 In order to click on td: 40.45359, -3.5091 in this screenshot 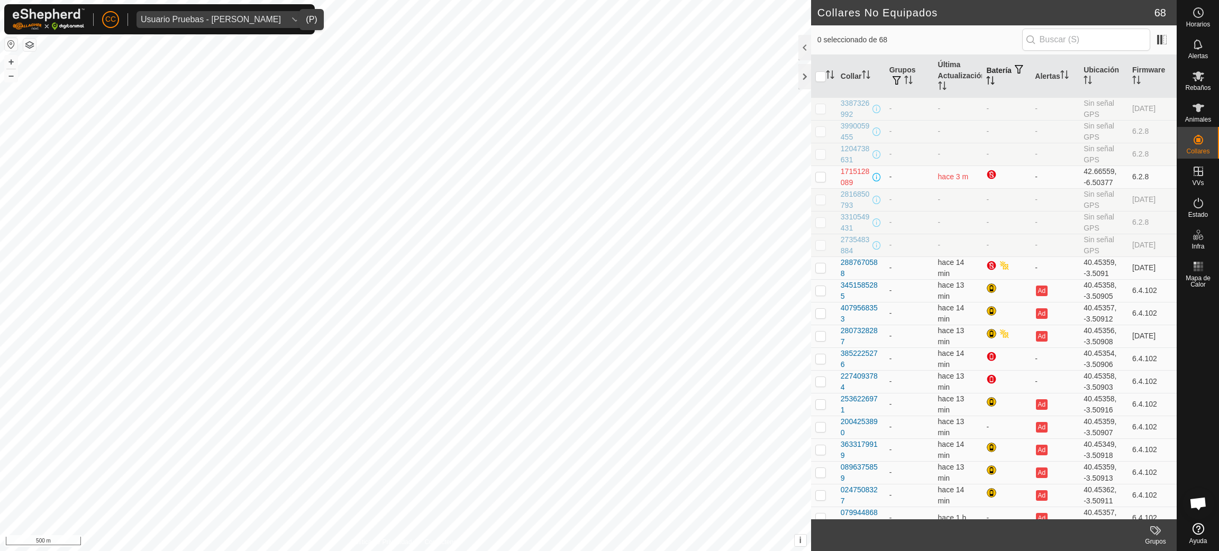, I will do `click(1104, 268)`.